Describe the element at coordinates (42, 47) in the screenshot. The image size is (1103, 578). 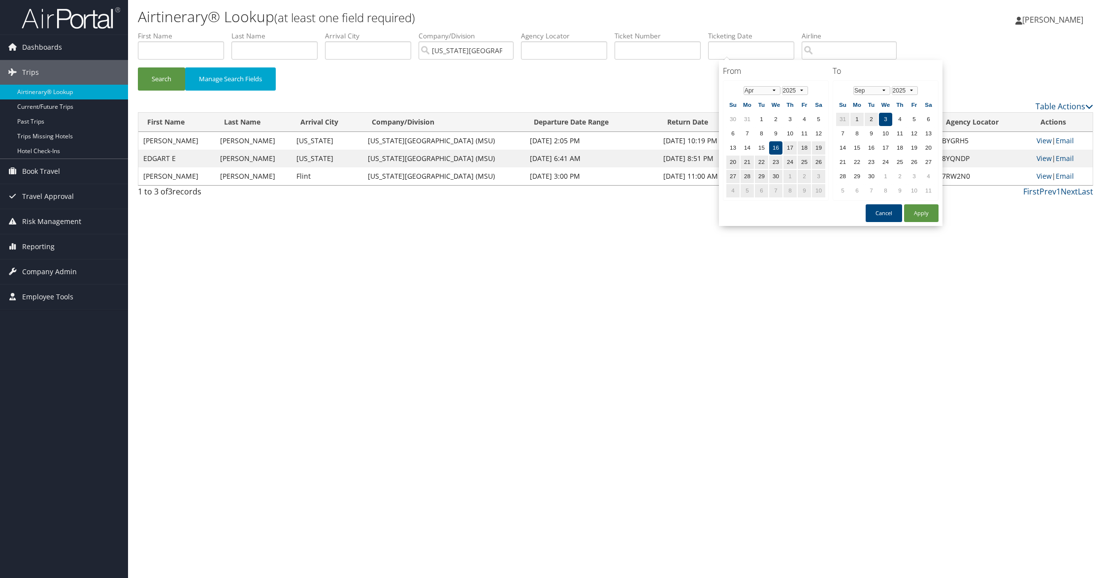
I see `span: Dashboards` at that location.